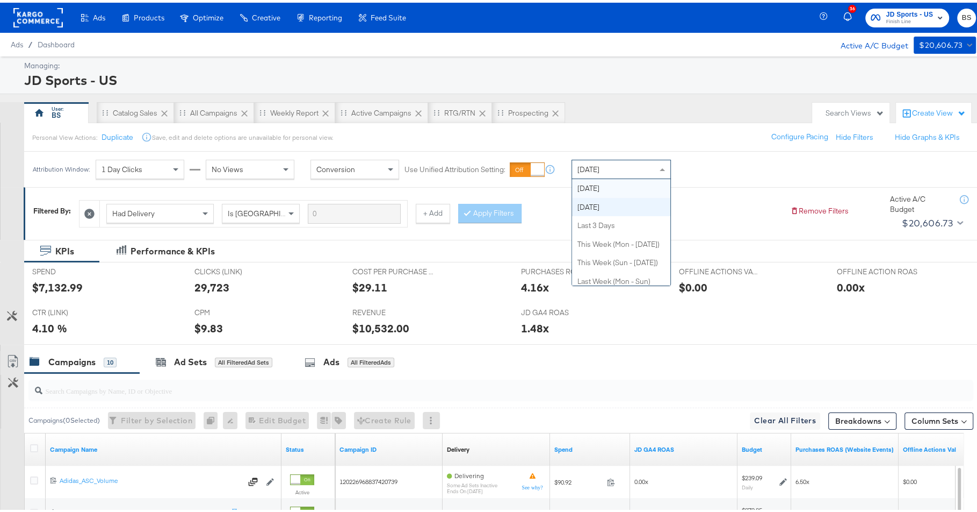 The height and width of the screenshot is (512, 977). What do you see at coordinates (381, 325) in the screenshot?
I see `div: $10,532.00` at bounding box center [381, 325].